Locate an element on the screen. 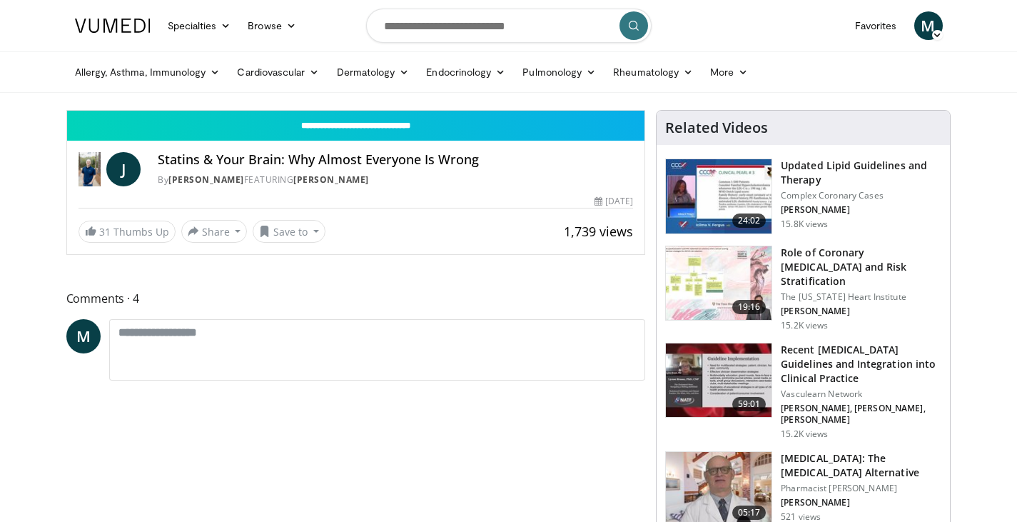  span: 19:16 is located at coordinates (749, 307).